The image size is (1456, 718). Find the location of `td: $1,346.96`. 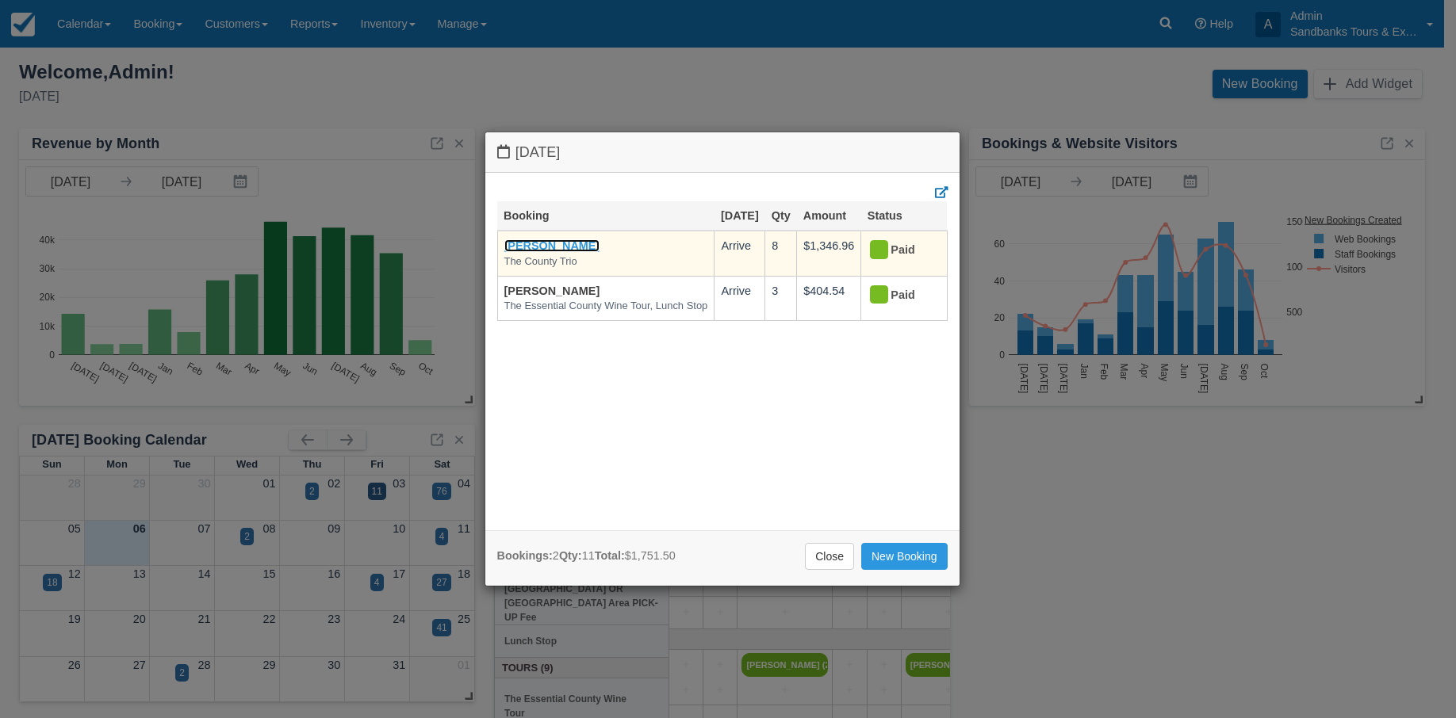

td: $1,346.96 is located at coordinates (829, 253).